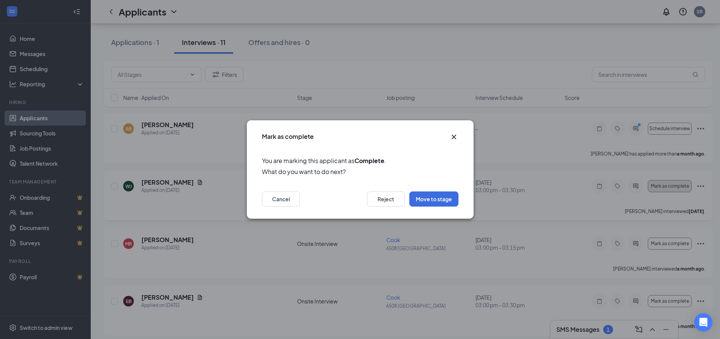 This screenshot has height=339, width=720. I want to click on button: Cancel, so click(281, 199).